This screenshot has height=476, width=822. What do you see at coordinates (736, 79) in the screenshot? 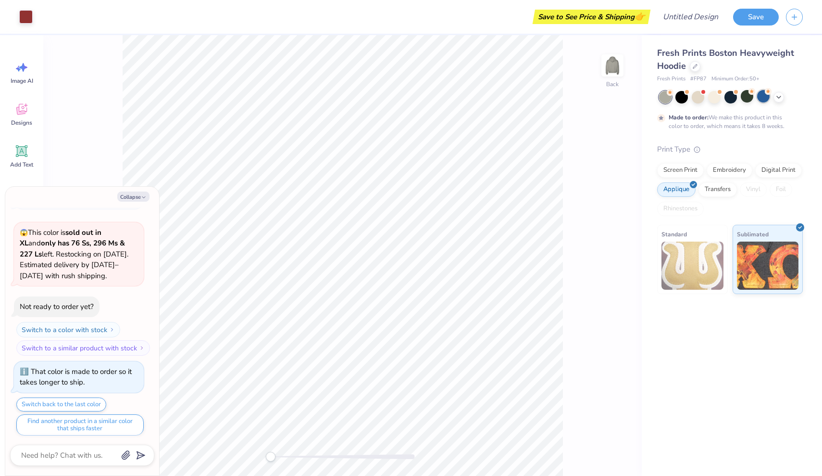
I see `span: Minimum Order: 50 +` at bounding box center [736, 79].